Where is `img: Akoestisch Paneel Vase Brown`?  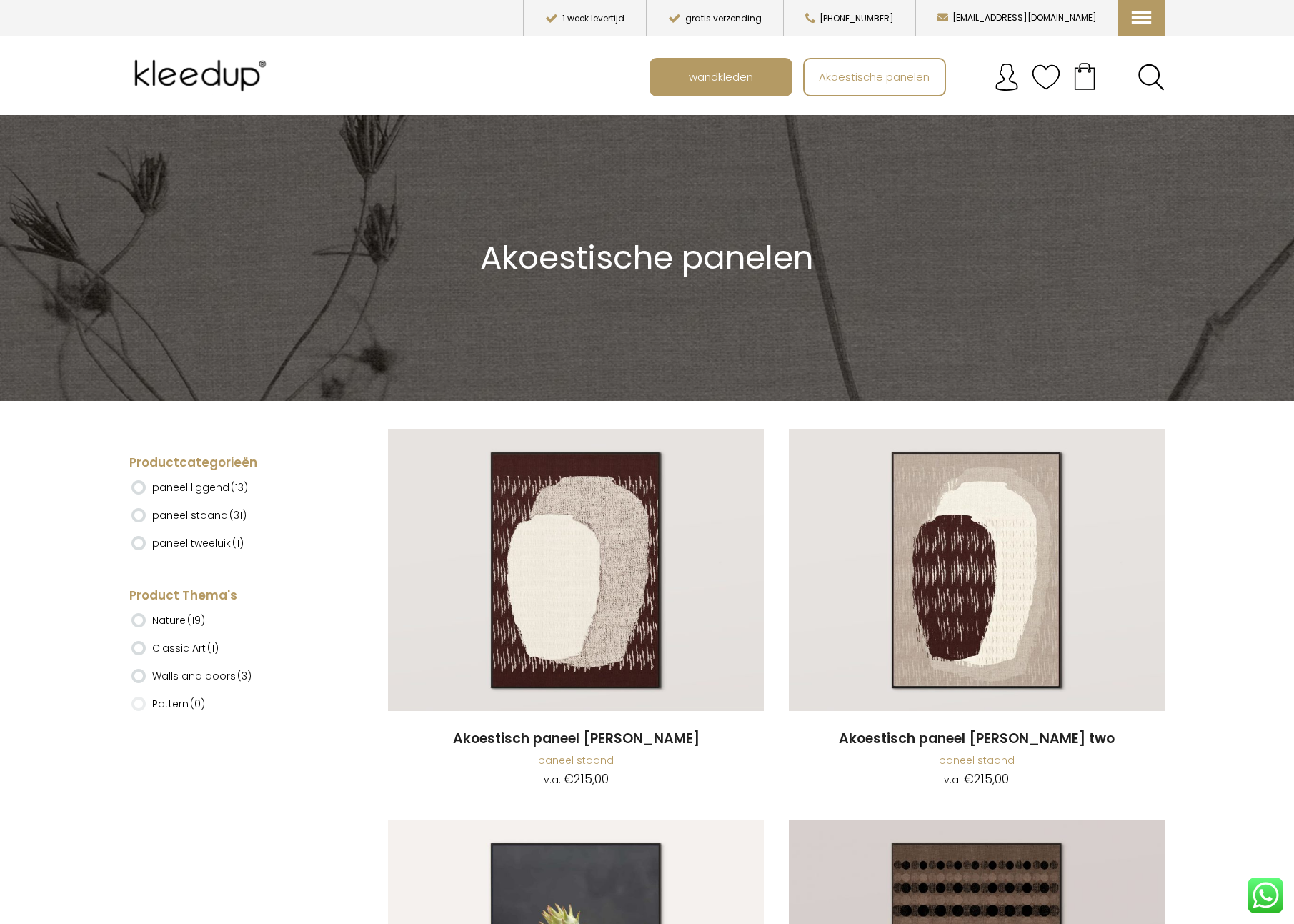
img: Akoestisch Paneel Vase Brown is located at coordinates (576, 570).